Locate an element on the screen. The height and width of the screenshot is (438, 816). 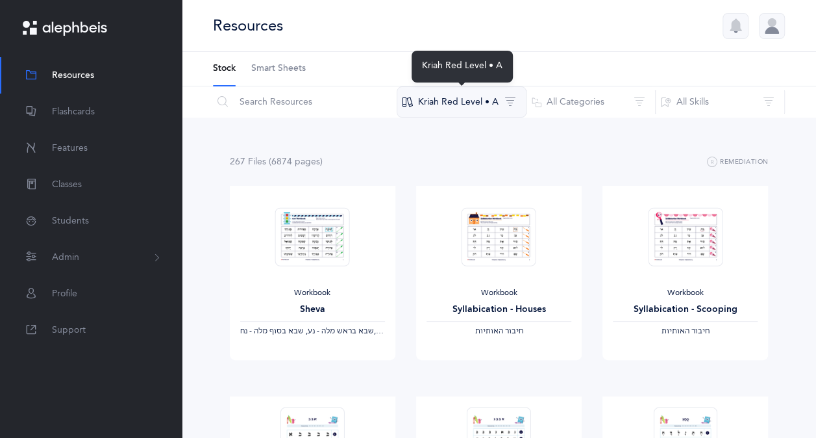
button: Remediation is located at coordinates (737, 162).